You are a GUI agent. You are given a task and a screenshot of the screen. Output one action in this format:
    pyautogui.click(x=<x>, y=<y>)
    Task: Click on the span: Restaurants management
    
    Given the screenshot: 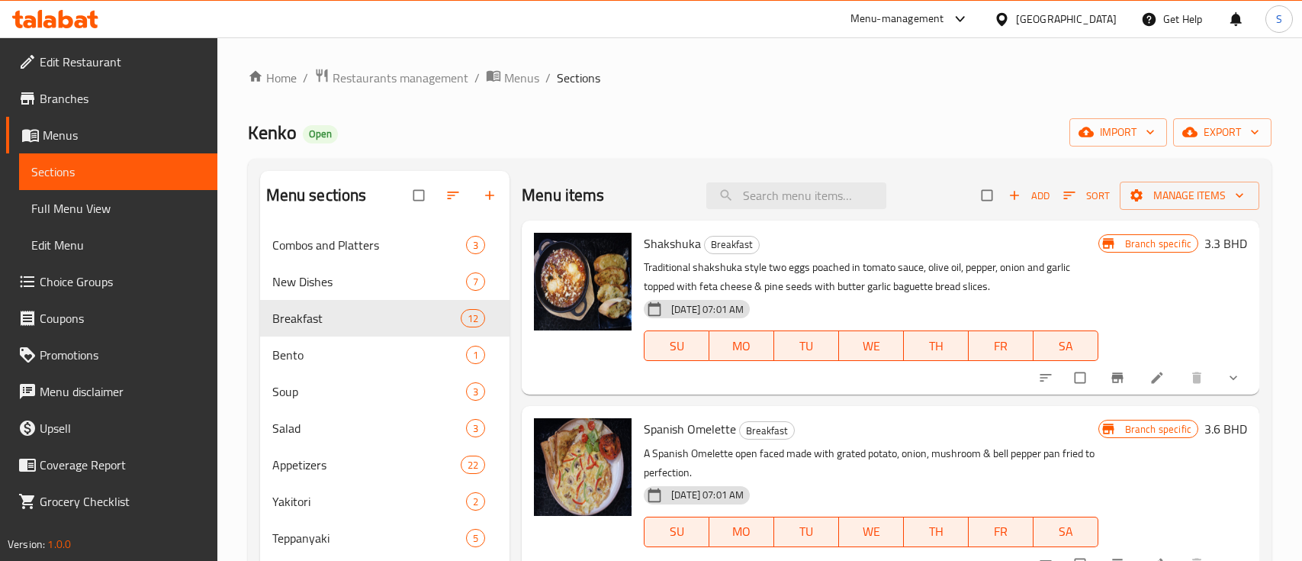 What is the action you would take?
    pyautogui.click(x=400, y=78)
    